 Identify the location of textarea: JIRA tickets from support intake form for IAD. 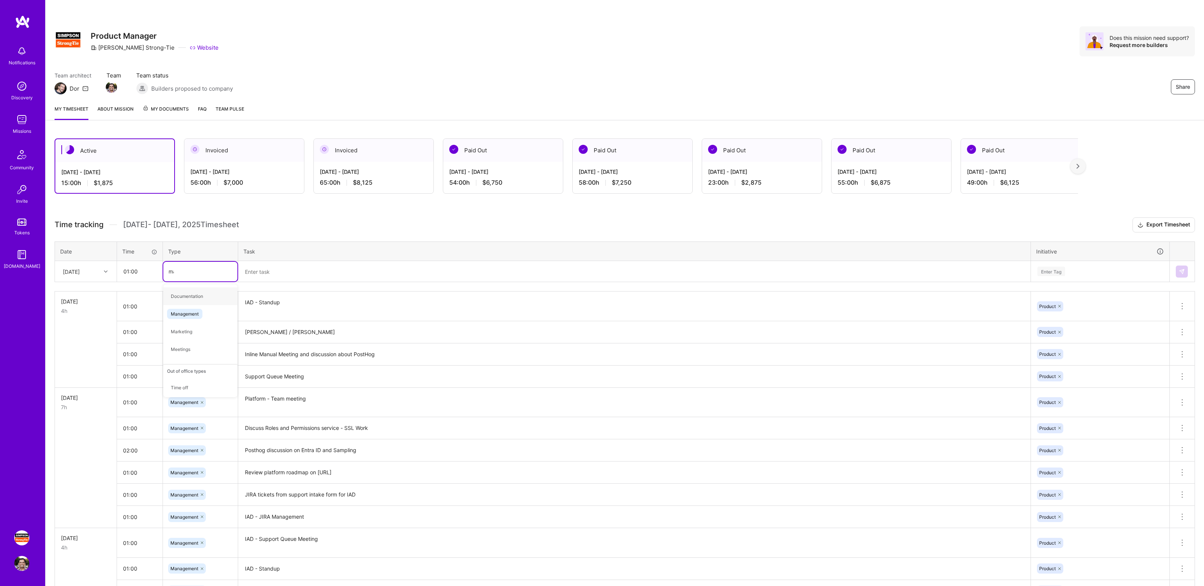
(635, 495).